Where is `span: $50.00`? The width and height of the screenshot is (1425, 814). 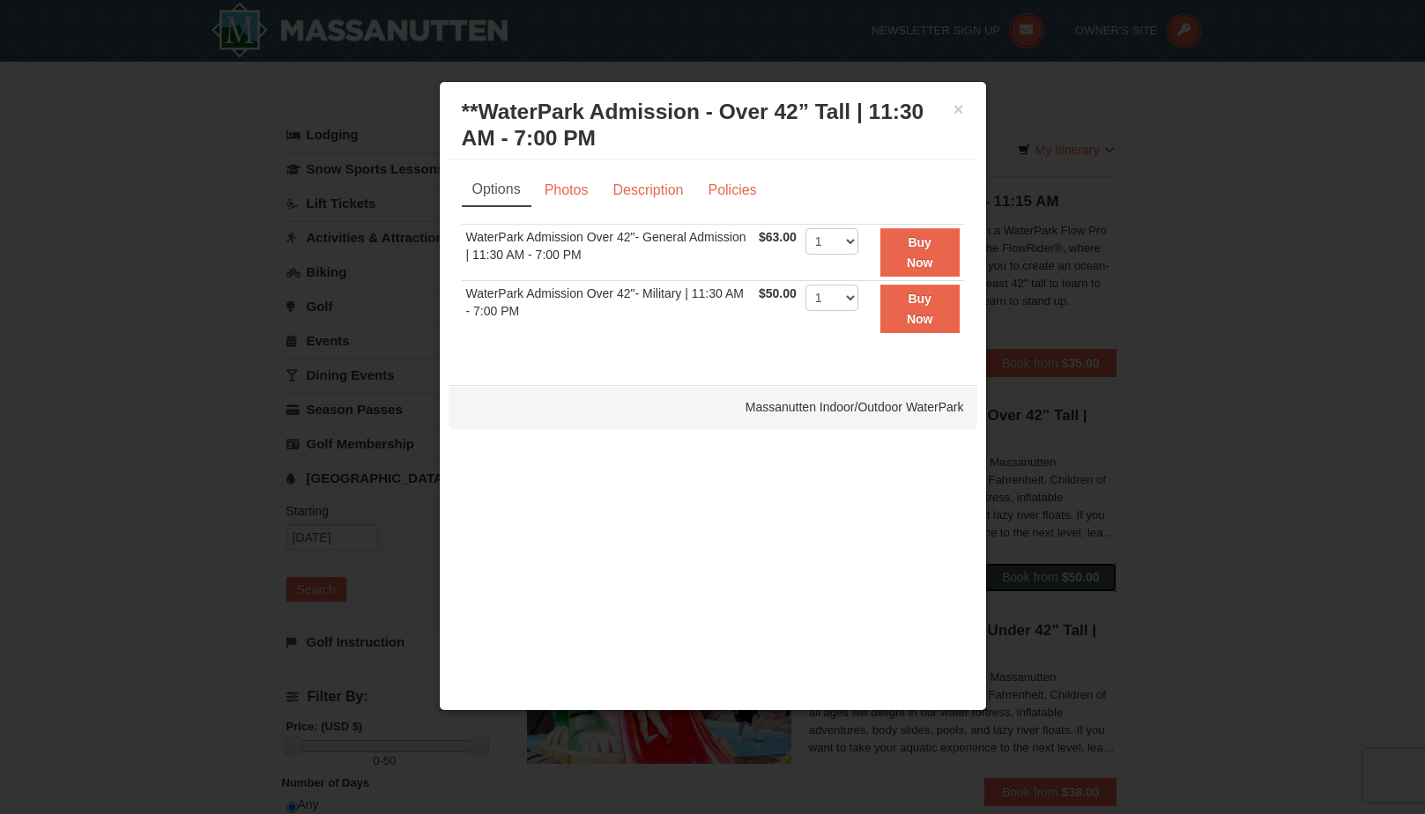
span: $50.00 is located at coordinates (777, 293).